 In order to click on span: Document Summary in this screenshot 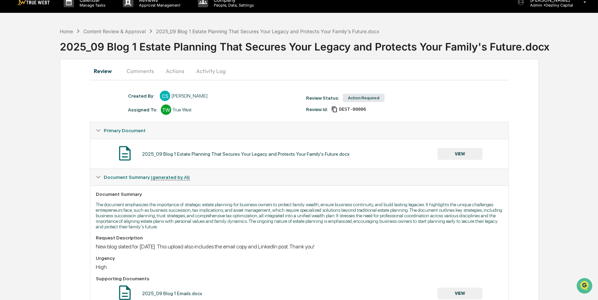, I will do `click(147, 177)`.